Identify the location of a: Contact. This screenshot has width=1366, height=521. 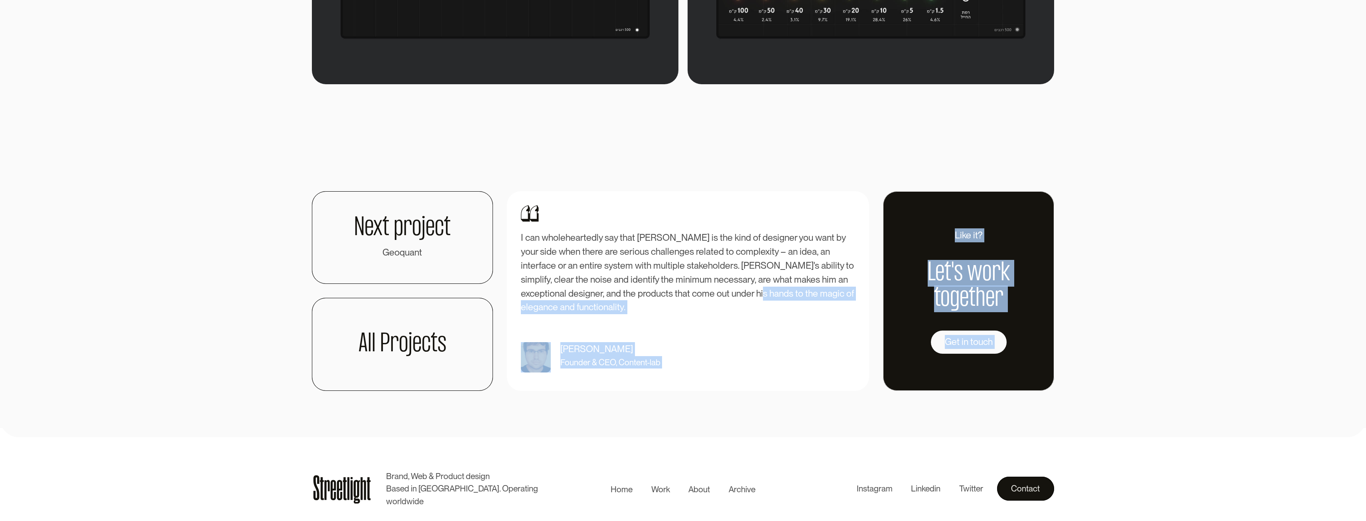
(1026, 488).